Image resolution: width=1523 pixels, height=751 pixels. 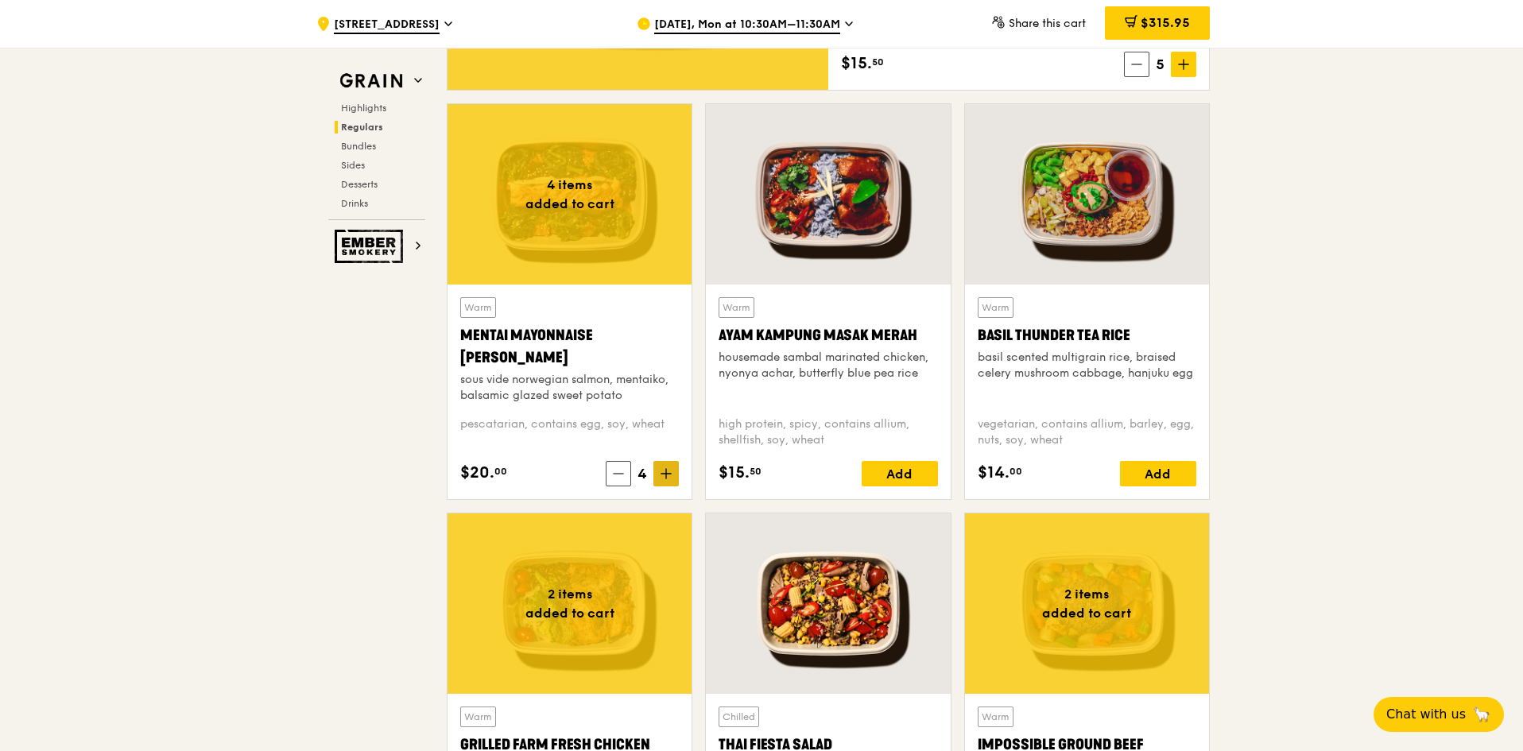 I want to click on span: 4, so click(x=642, y=474).